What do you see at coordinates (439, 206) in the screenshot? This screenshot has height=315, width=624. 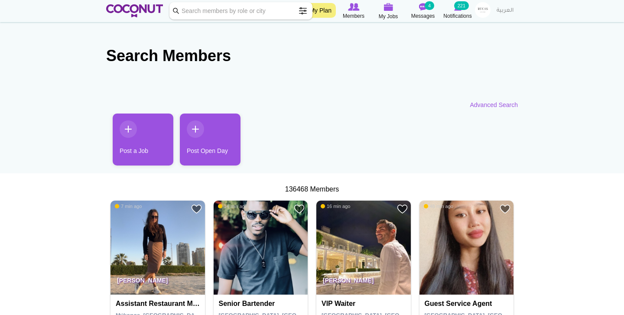 I see `span: 48 min ago` at bounding box center [439, 206].